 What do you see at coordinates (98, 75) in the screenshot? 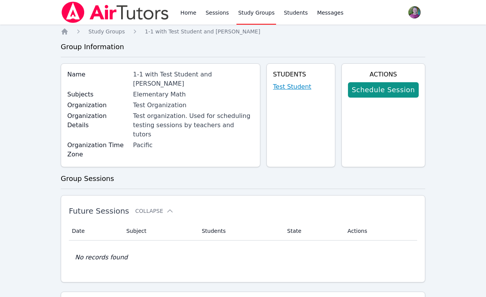
I see `label: Name` at bounding box center [98, 75].